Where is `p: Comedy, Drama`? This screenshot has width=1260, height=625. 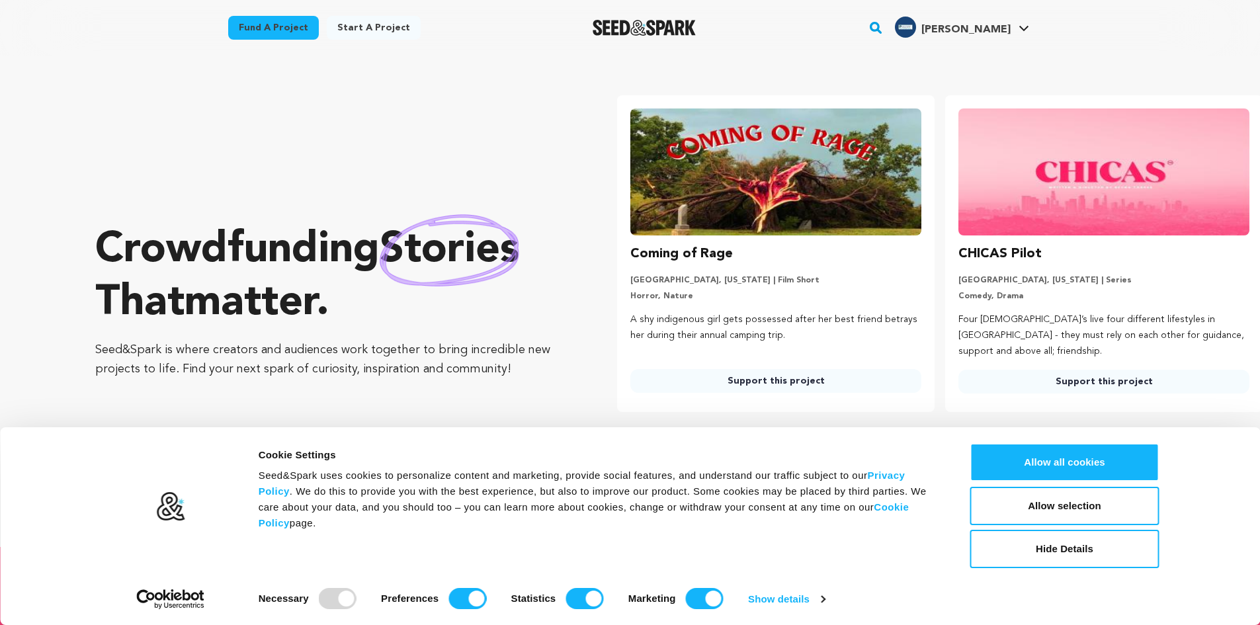
p: Comedy, Drama is located at coordinates (1104, 296).